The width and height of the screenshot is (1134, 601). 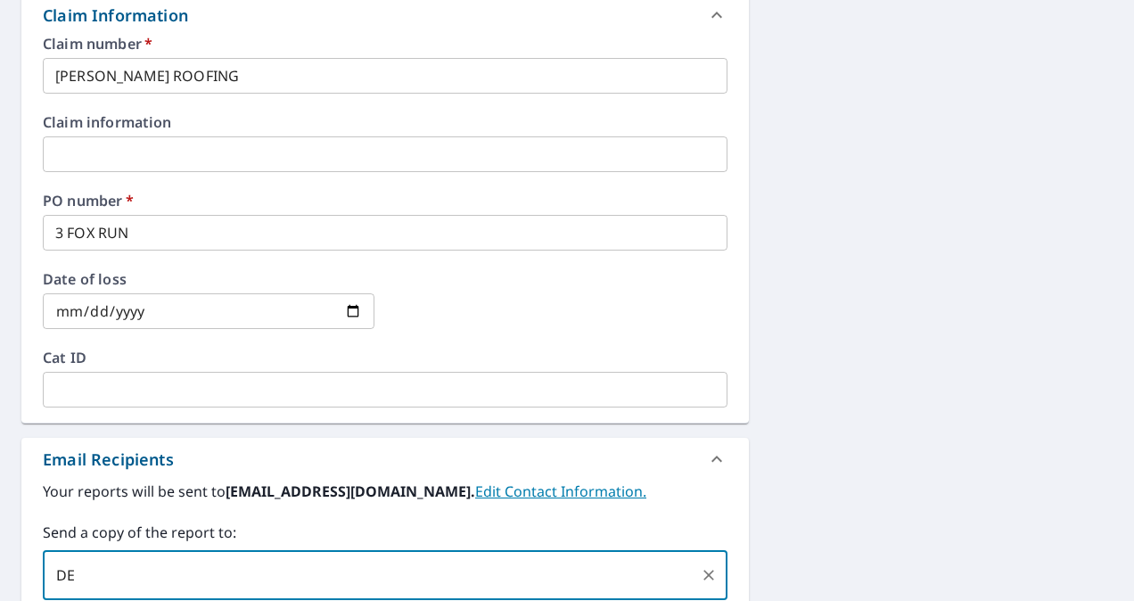 I want to click on label: PO number, so click(x=385, y=201).